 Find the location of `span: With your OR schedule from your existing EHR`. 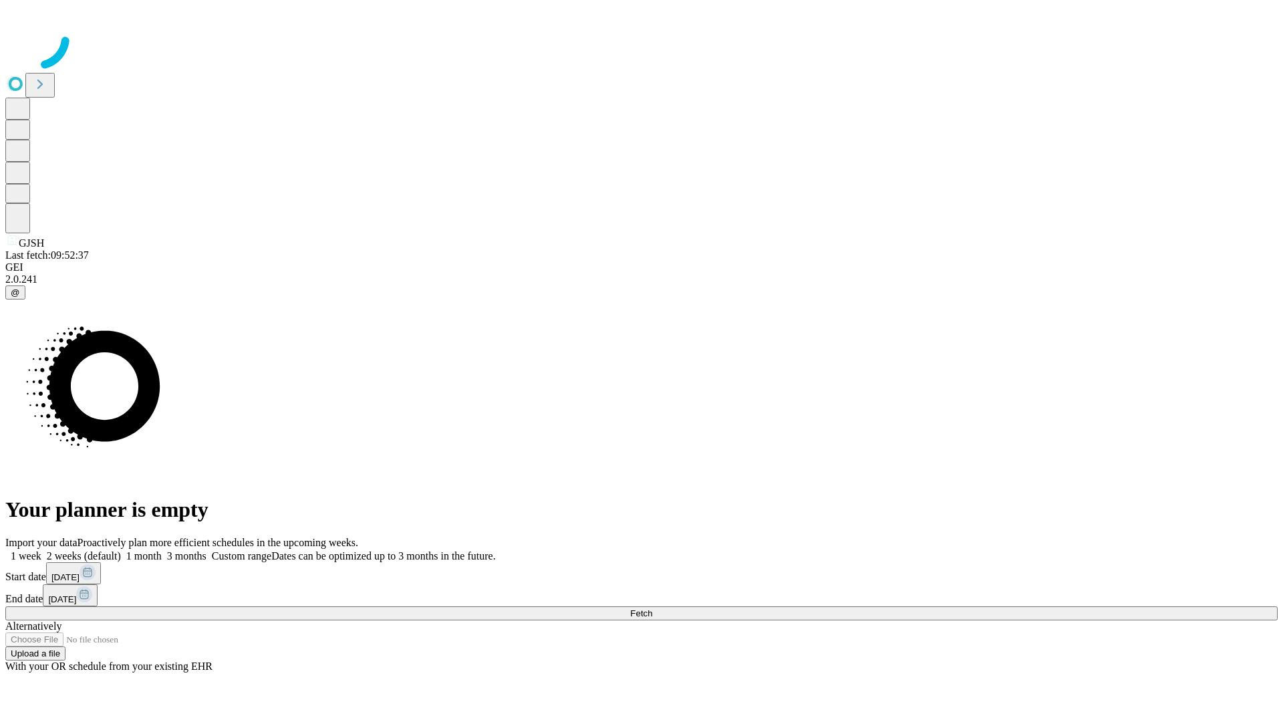

span: With your OR schedule from your existing EHR is located at coordinates (109, 665).